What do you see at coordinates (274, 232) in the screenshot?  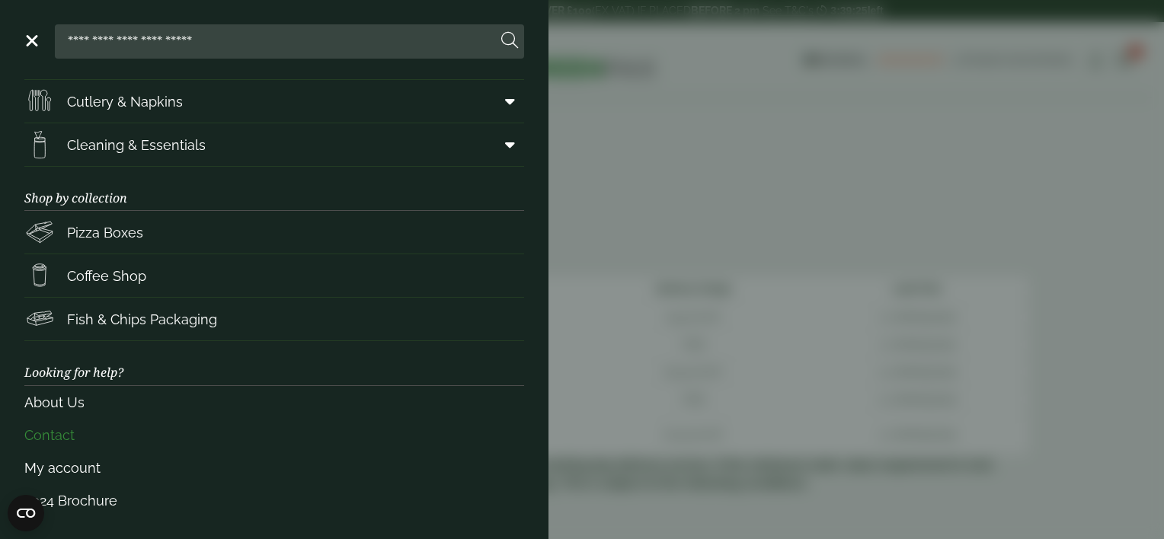 I see `a: Pizza Boxes` at bounding box center [274, 232].